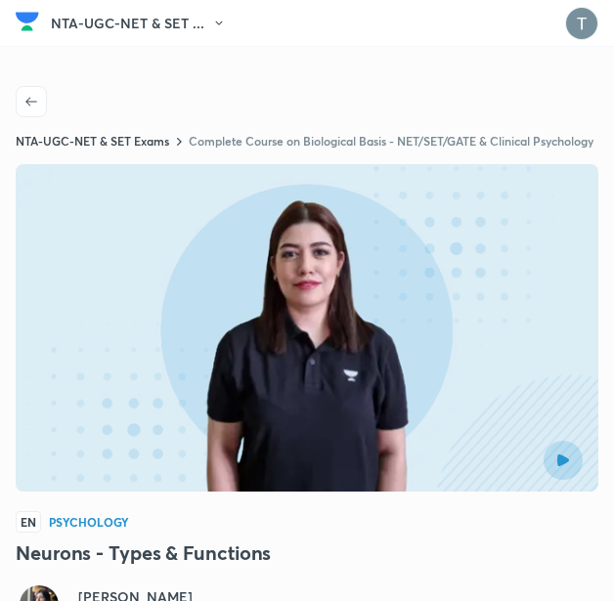  I want to click on img: Company Logo, so click(27, 22).